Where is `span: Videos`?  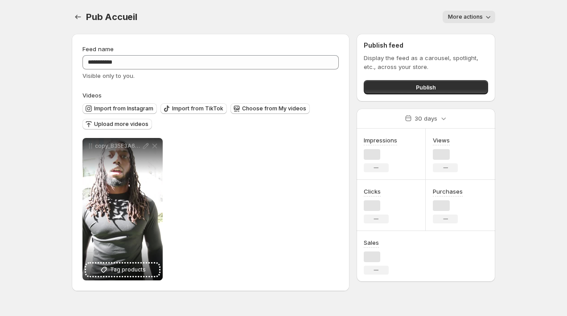
span: Videos is located at coordinates (92, 95).